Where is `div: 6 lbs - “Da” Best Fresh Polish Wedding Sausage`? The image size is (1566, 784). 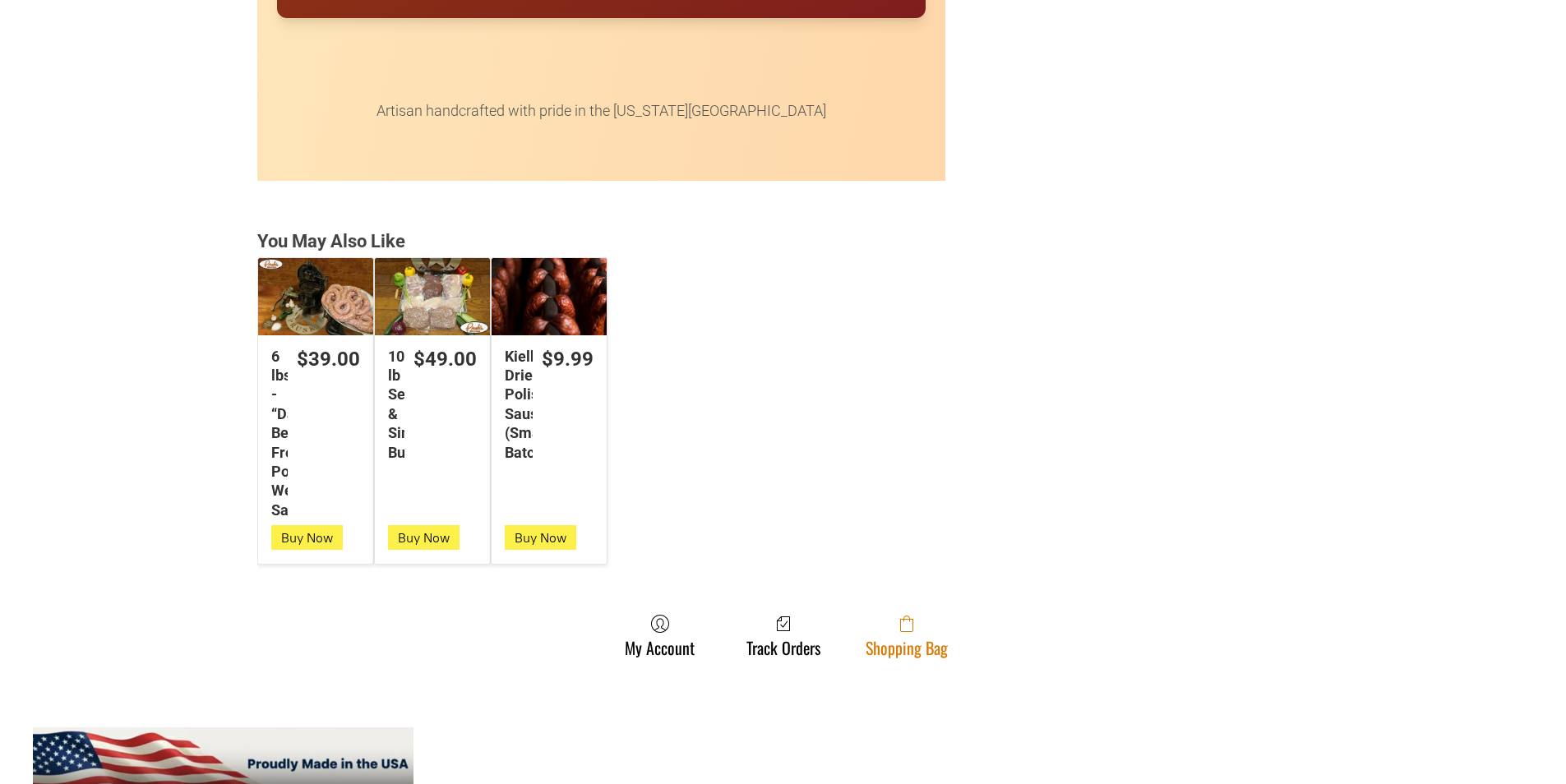 div: 6 lbs - “Da” Best Fresh Polish Wedding Sausage is located at coordinates (280, 432).